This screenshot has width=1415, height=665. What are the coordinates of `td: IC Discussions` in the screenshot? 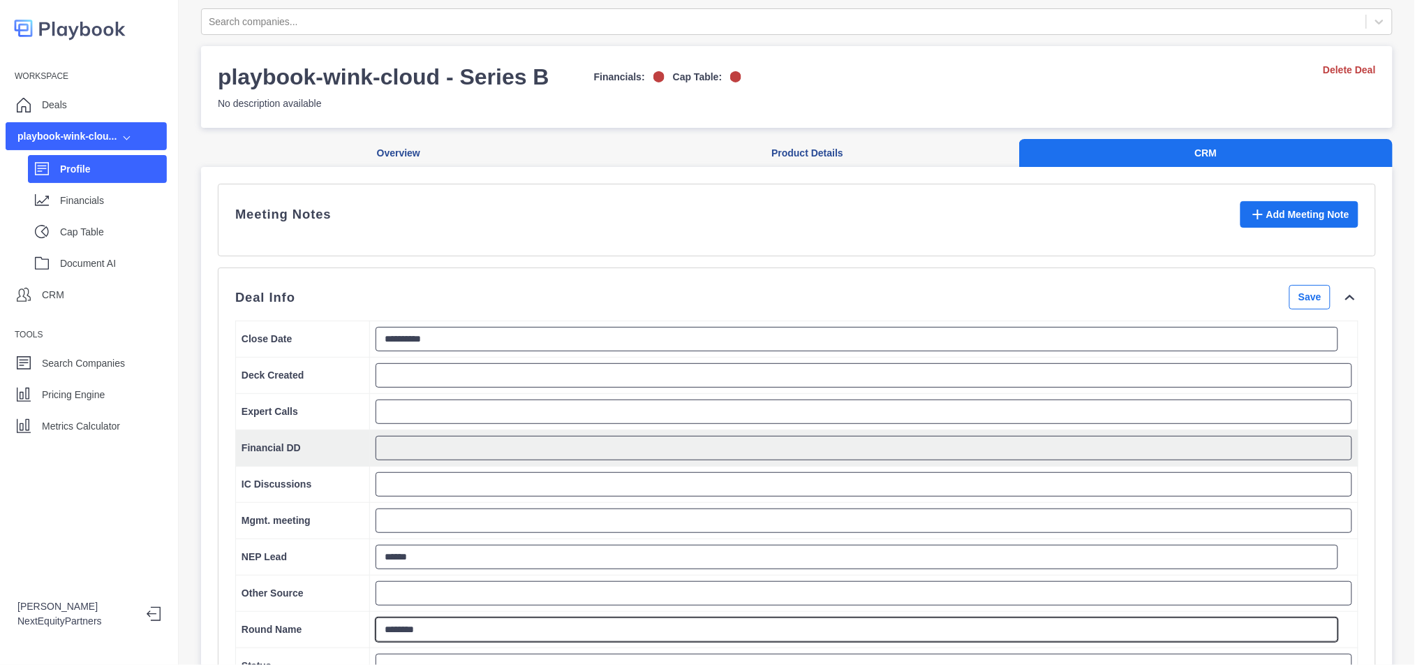 It's located at (303, 484).